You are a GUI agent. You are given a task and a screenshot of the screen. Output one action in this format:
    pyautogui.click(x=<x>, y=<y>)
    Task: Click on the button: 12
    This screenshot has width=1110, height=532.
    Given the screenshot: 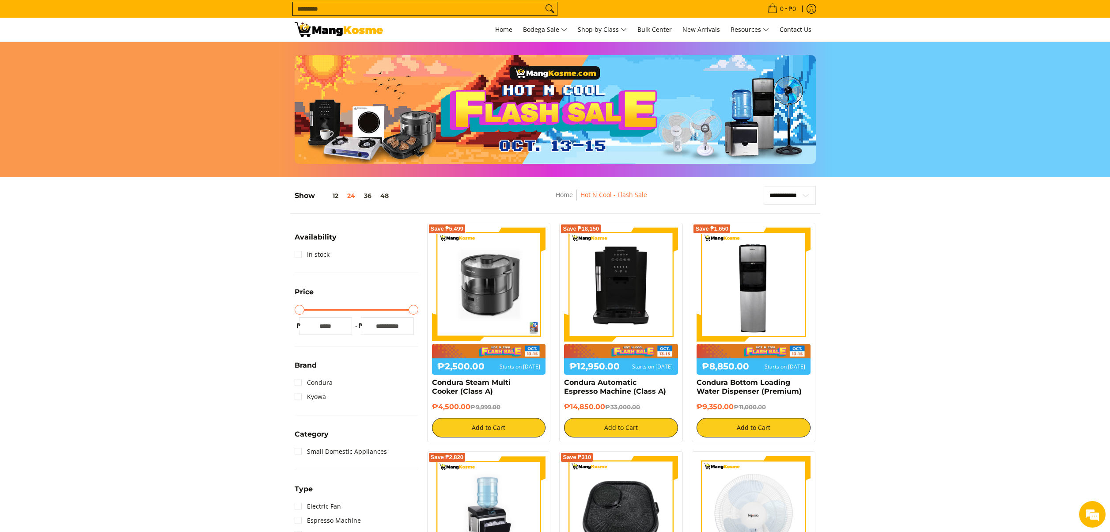 What is the action you would take?
    pyautogui.click(x=329, y=196)
    